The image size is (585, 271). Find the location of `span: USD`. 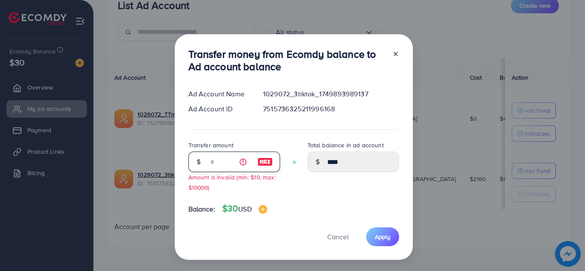

span: USD is located at coordinates (244, 209).